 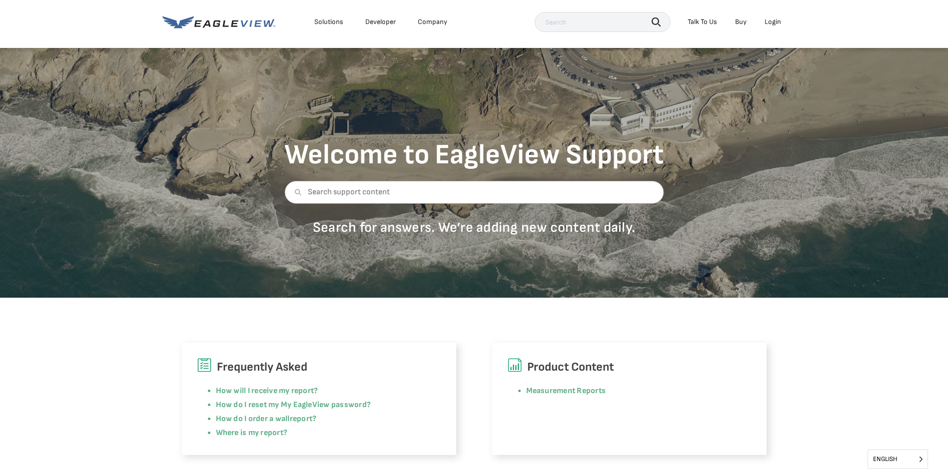 I want to click on div: Company, so click(x=432, y=22).